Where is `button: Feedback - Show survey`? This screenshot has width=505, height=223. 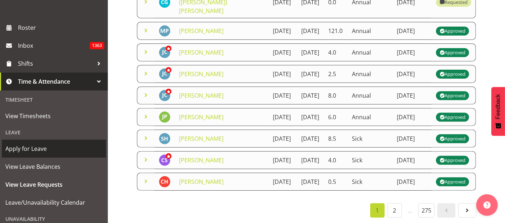
button: Feedback - Show survey is located at coordinates (498, 111).